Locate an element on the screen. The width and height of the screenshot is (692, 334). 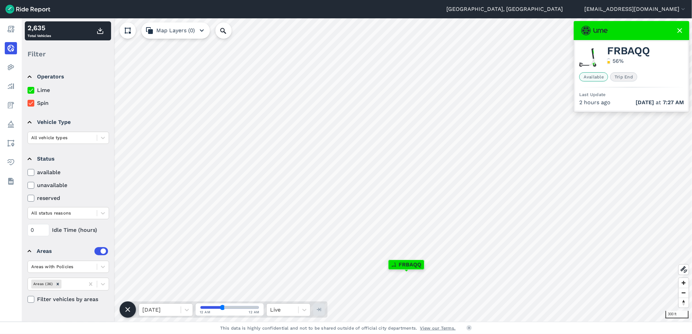
div: Idle Time (hours) is located at coordinates (68, 230).